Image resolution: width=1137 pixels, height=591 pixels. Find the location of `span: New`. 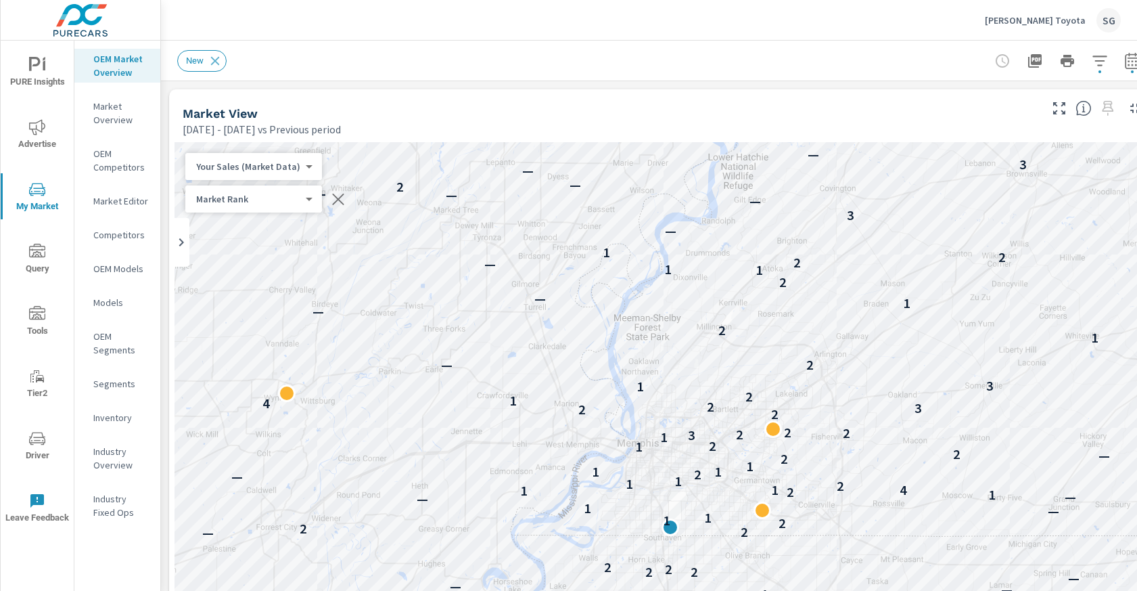

span: New is located at coordinates (195, 60).